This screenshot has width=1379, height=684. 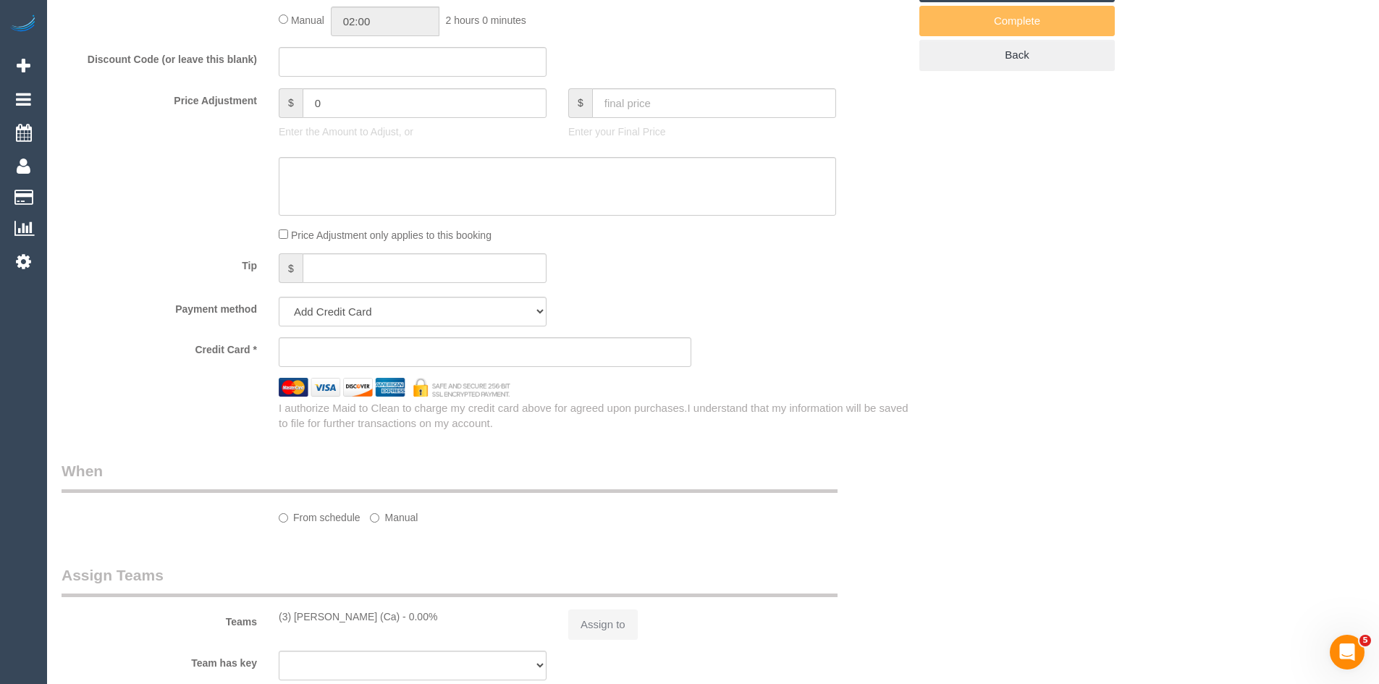 What do you see at coordinates (159, 619) in the screenshot?
I see `label: Teams` at bounding box center [159, 619].